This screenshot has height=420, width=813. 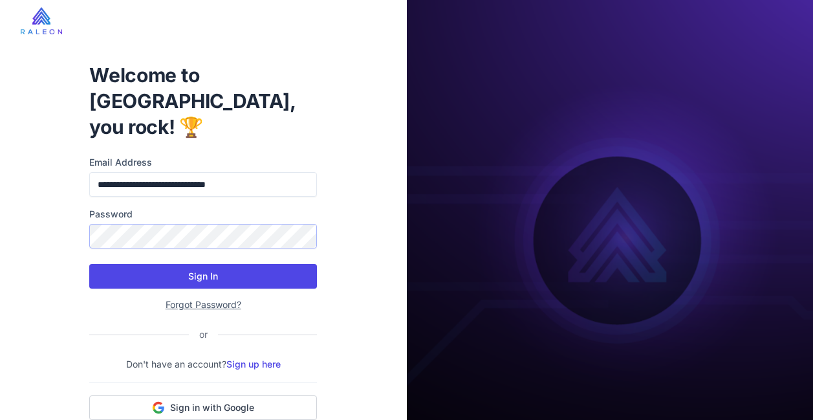 I want to click on button: Sign in with Google, so click(x=203, y=407).